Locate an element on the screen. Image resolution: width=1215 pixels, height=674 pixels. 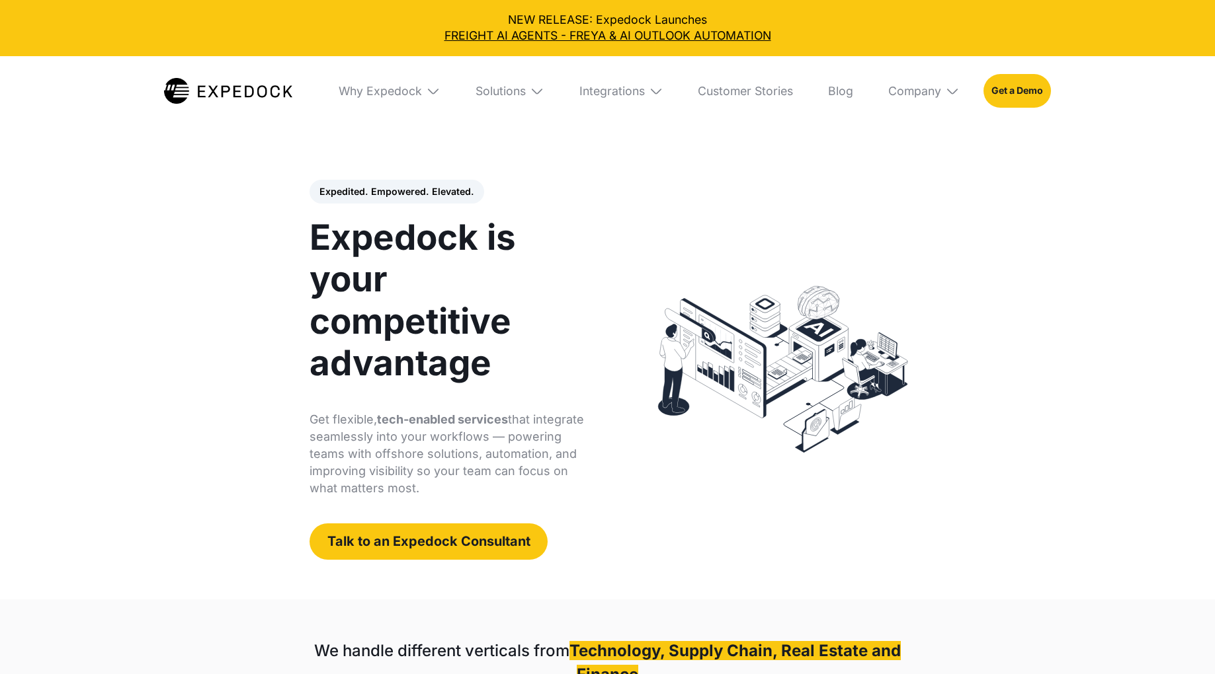
a: Talk to an Expedock Consultant is located at coordinates (428, 541).